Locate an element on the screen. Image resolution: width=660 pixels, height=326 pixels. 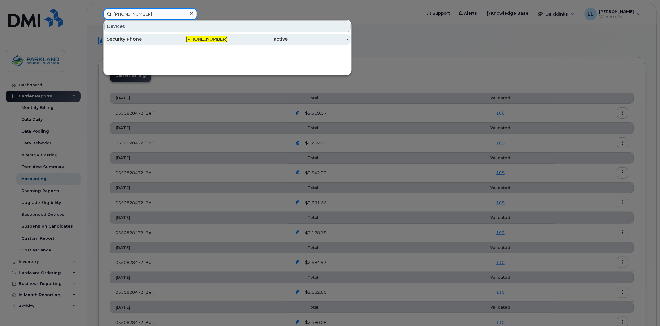
div: Security Phone is located at coordinates (137, 39).